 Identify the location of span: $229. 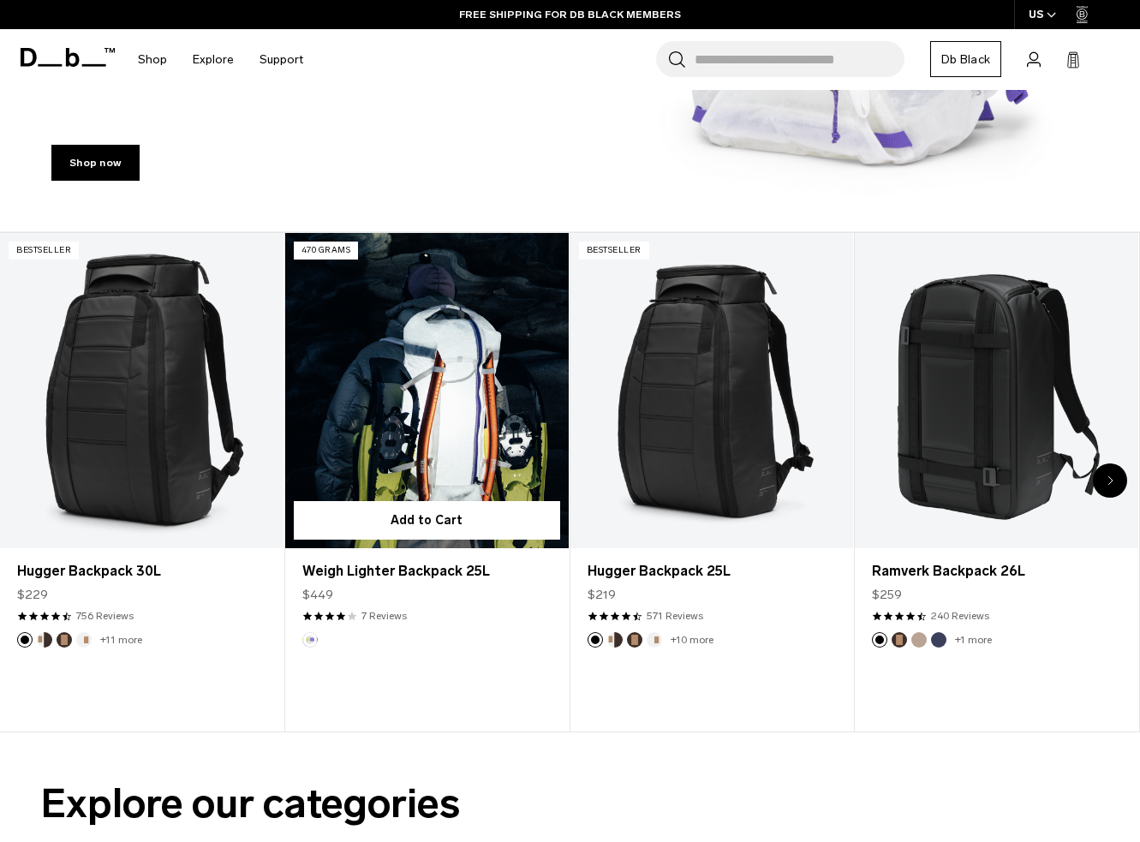
(33, 594).